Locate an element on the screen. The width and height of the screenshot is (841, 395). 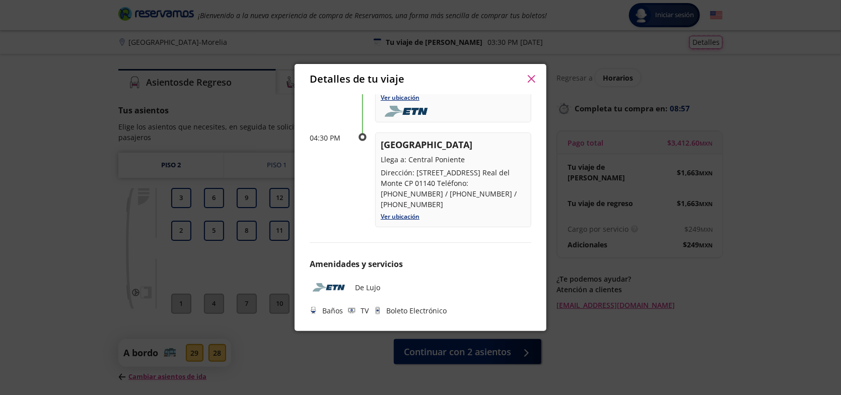
img: foobar2.png is located at coordinates (407, 111).